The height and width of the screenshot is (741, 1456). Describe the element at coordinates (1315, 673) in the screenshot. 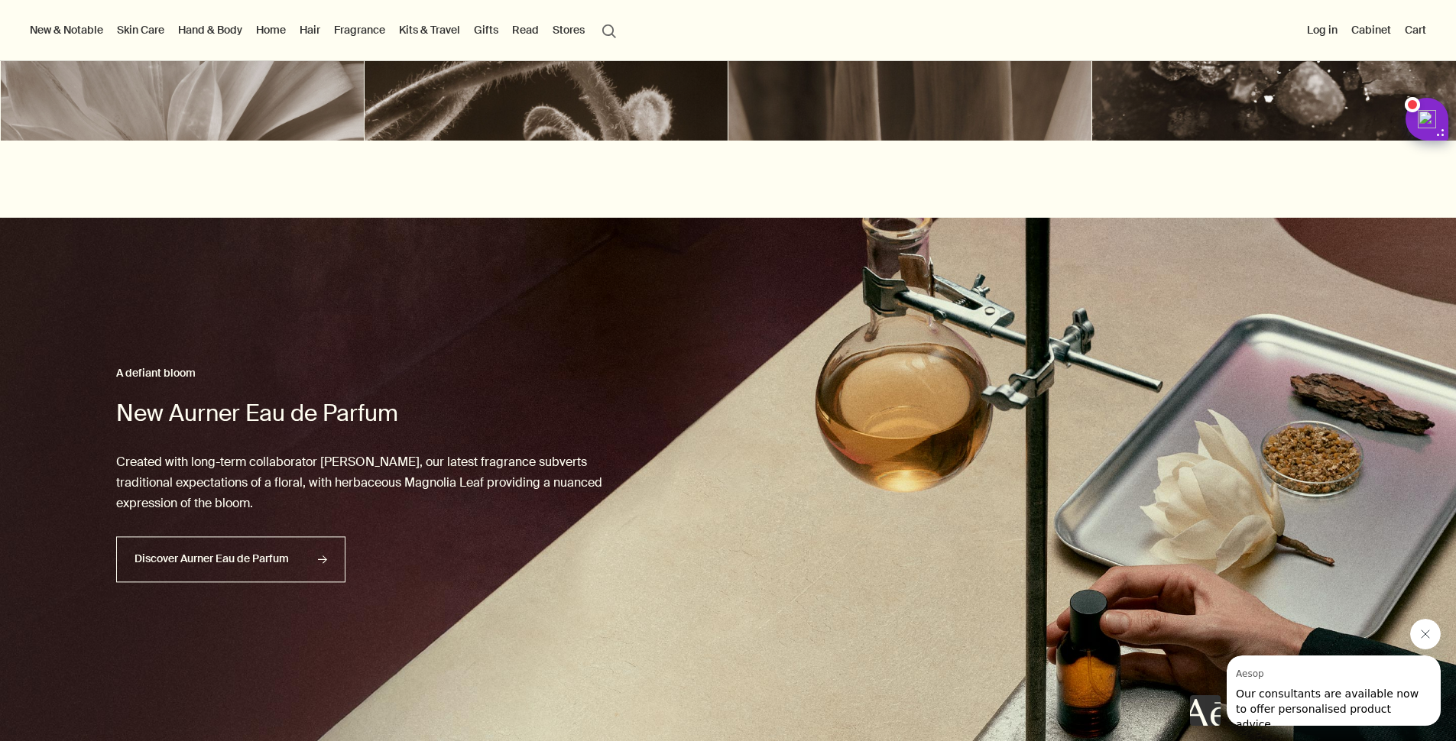

I see `div: Aesop says "Our consultants are available now to offer personalised product advice.". Open messag...` at that location.